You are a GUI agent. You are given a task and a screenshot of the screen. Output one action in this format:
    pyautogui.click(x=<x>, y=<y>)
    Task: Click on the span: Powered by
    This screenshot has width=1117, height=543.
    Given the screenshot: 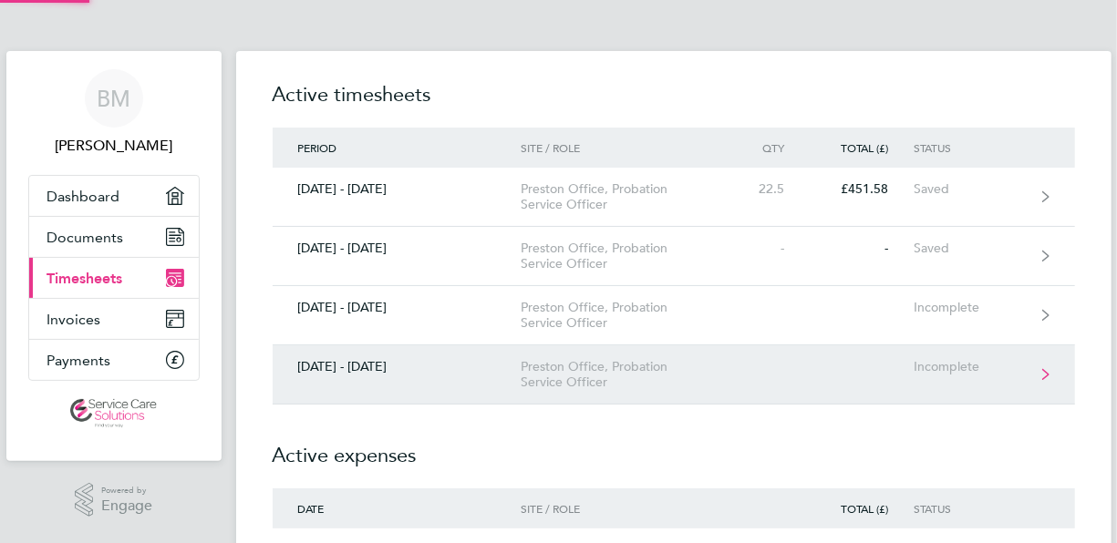 What is the action you would take?
    pyautogui.click(x=127, y=491)
    